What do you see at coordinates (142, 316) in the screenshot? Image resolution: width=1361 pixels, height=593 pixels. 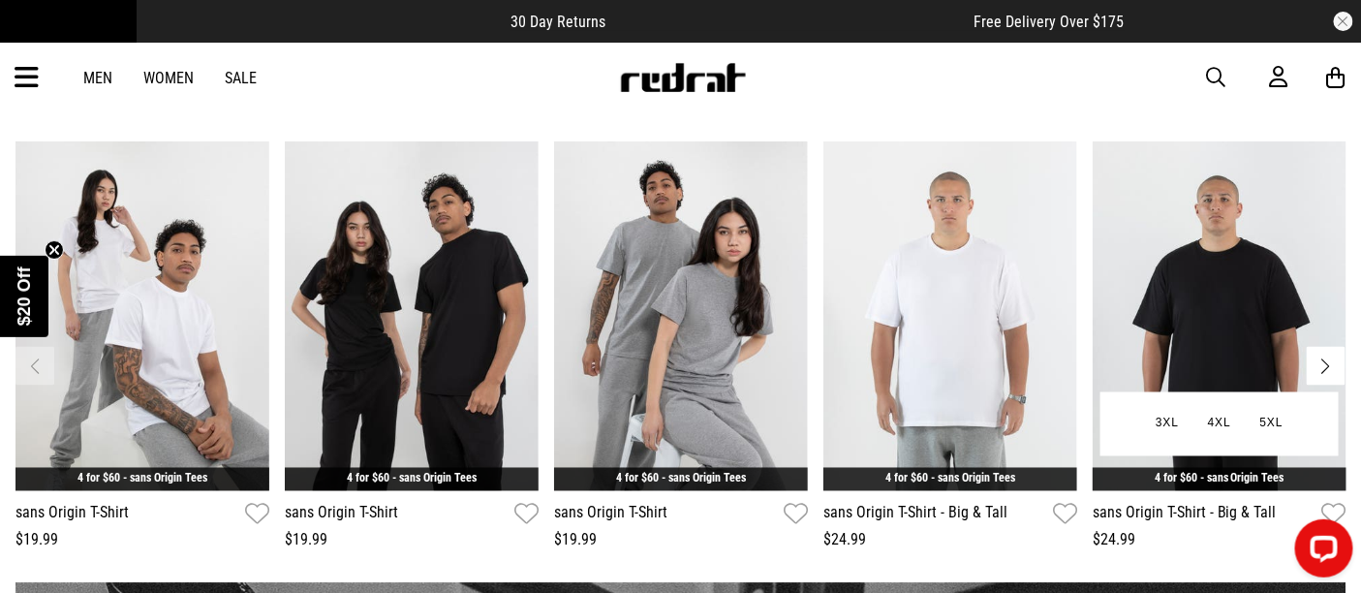 I see `img: Sans Origin T-shirt in White` at bounding box center [142, 316].